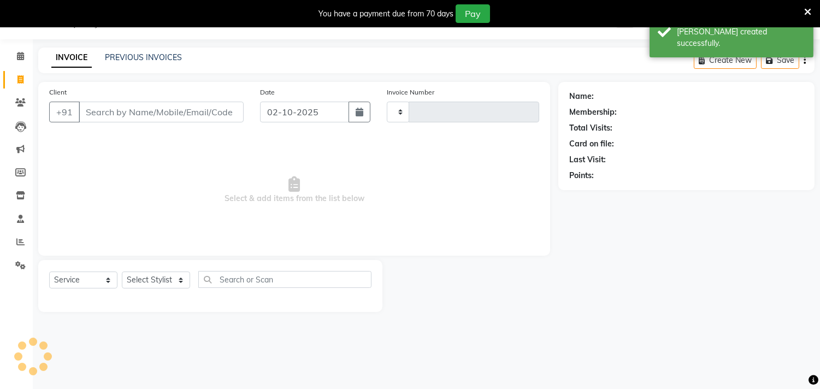  What do you see at coordinates (725, 60) in the screenshot?
I see `button: Create New` at bounding box center [725, 60].